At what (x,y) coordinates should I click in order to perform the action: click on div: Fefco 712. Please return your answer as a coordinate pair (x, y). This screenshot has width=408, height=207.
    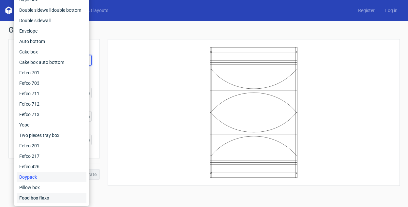
    Looking at the image, I should click on (52, 104).